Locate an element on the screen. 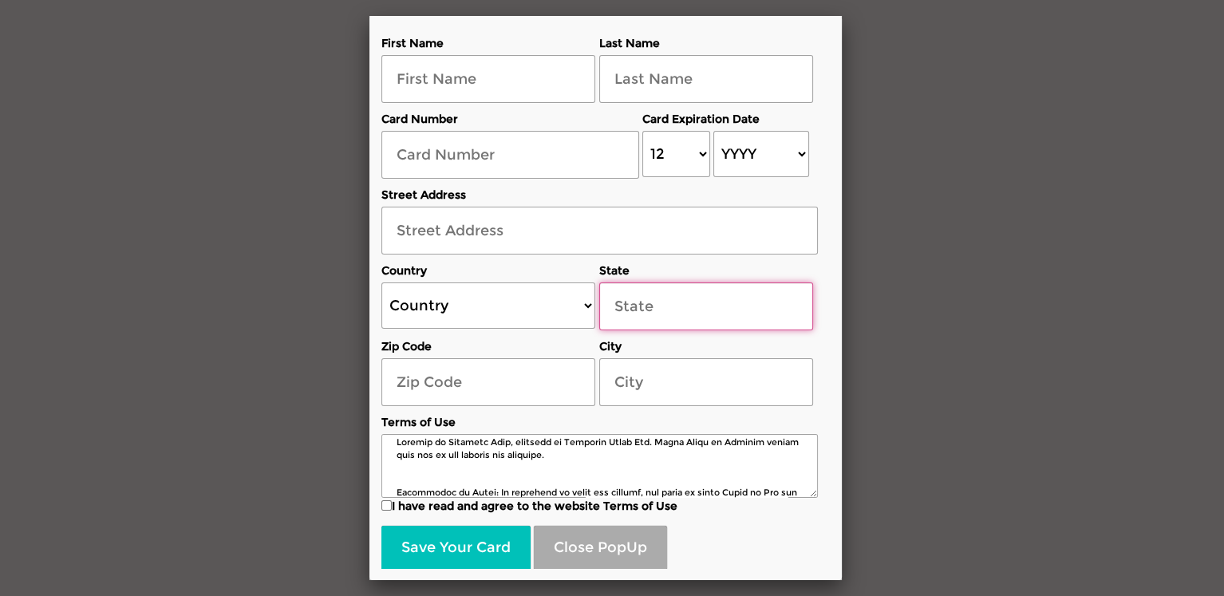  input: Card Number is located at coordinates (510, 155).